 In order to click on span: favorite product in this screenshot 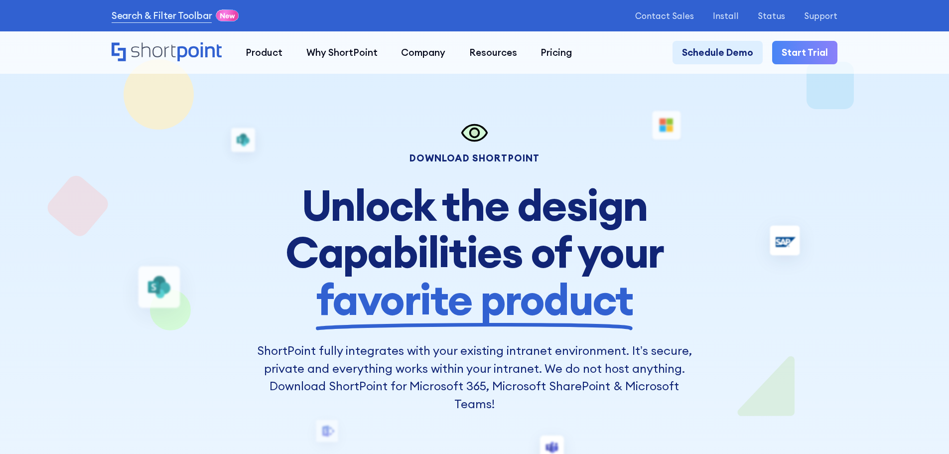, I will do `click(474, 299)`.